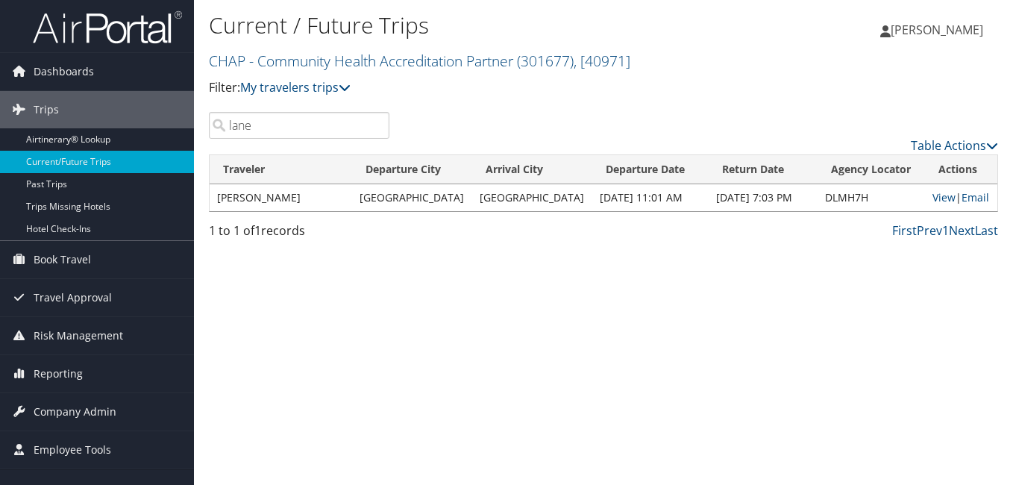 This screenshot has height=485, width=1013. Describe the element at coordinates (961, 169) in the screenshot. I see `th: Actions` at that location.